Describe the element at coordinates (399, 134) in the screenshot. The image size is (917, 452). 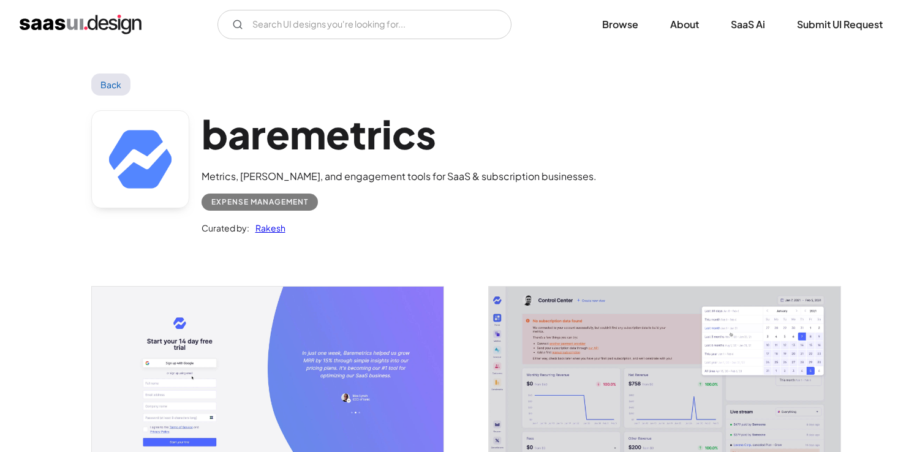
I see `h1: baremetrics` at that location.